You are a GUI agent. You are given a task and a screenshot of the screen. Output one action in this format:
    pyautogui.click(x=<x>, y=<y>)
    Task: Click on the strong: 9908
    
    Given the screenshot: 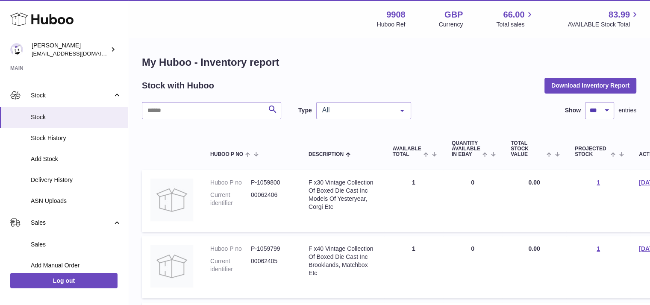 What is the action you would take?
    pyautogui.click(x=396, y=15)
    